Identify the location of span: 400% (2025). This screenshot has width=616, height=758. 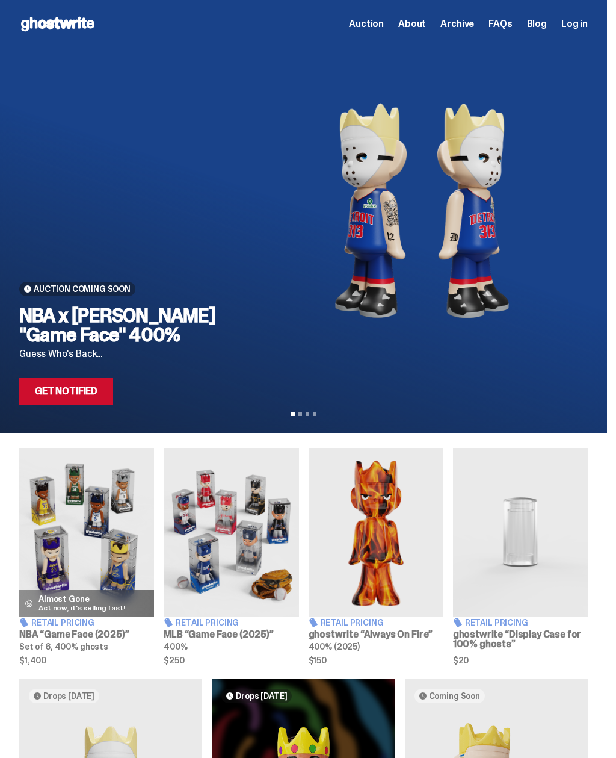
(334, 646).